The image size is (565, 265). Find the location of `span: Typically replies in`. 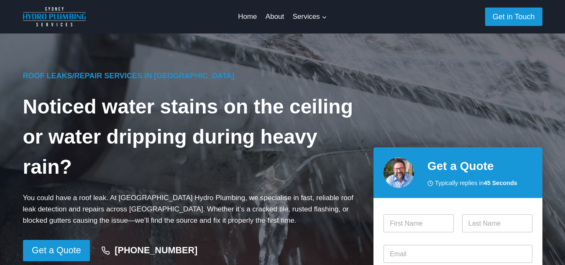

span: Typically replies in is located at coordinates (476, 183).